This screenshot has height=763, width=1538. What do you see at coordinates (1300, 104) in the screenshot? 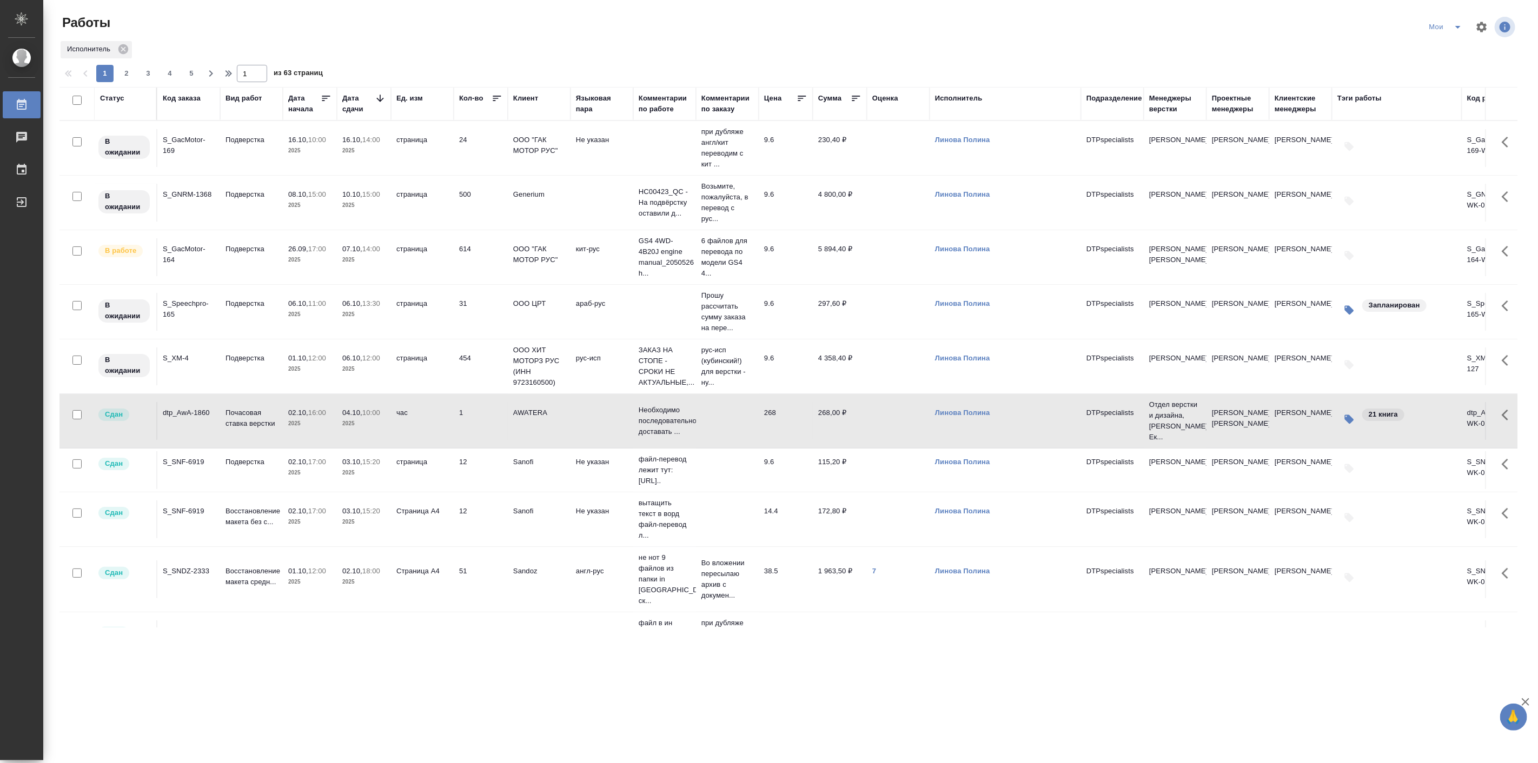
I see `div: Клиентские менеджеры` at bounding box center [1300, 104].